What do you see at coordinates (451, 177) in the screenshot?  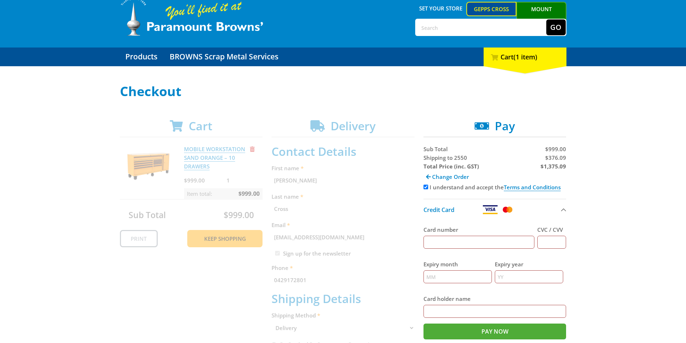 I see `span: Change Order` at bounding box center [451, 177].